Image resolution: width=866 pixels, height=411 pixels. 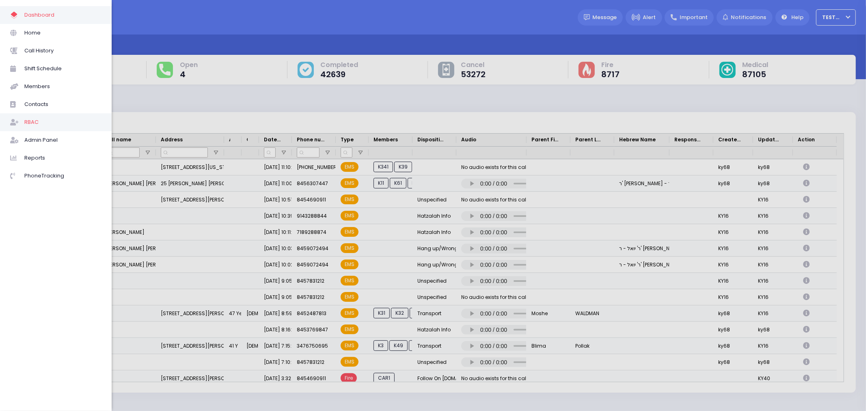 I want to click on span: Admin Panel, so click(x=63, y=140).